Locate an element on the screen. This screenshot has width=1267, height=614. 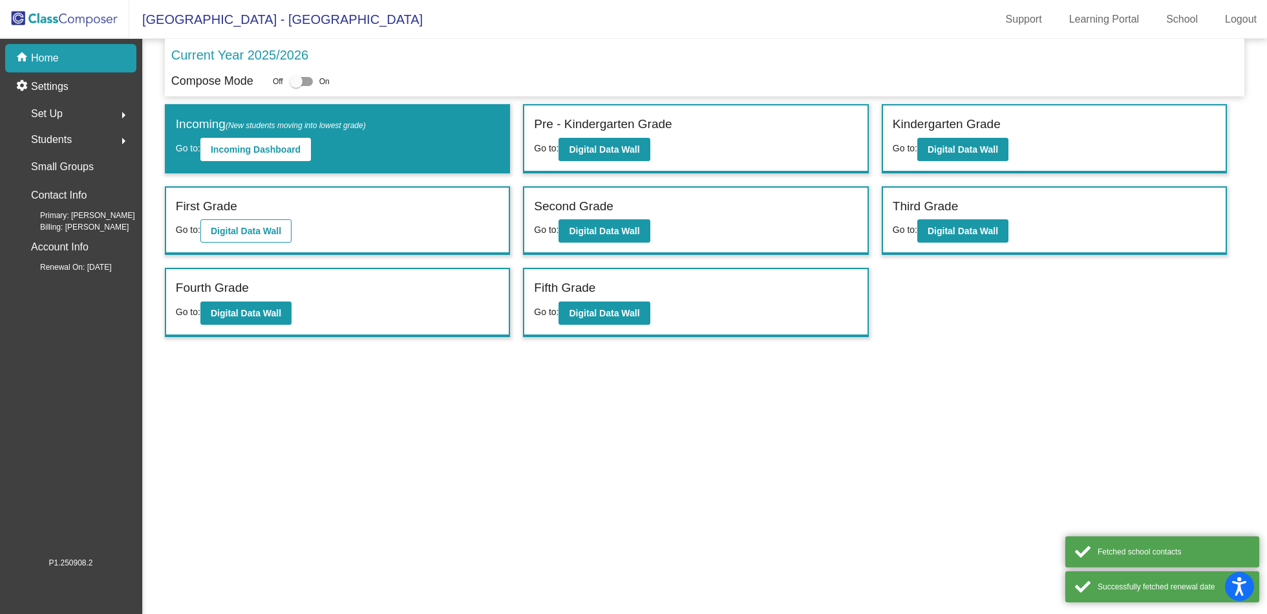
p: Current Year 2025/2026 is located at coordinates (240, 55).